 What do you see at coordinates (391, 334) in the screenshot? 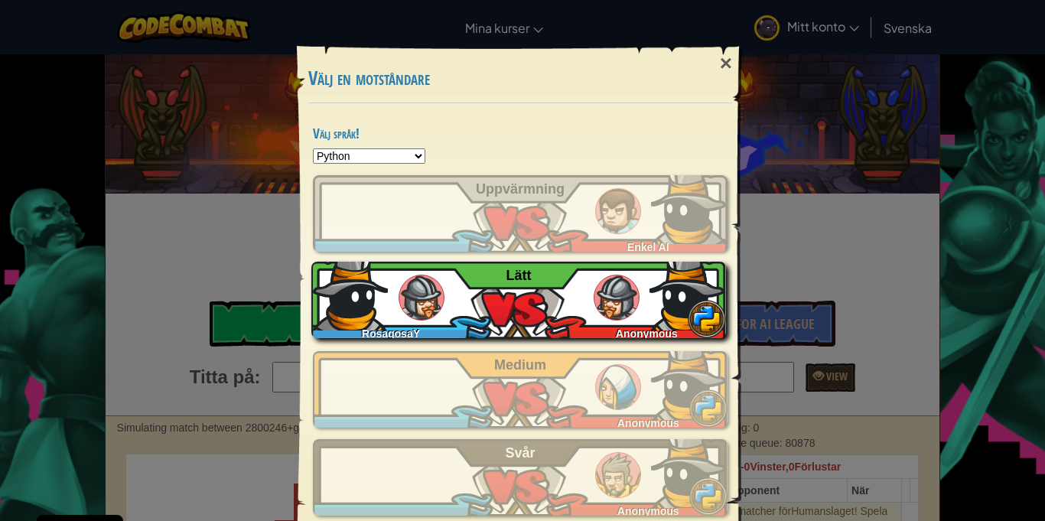
I see `span: RosagosaY` at bounding box center [391, 334].